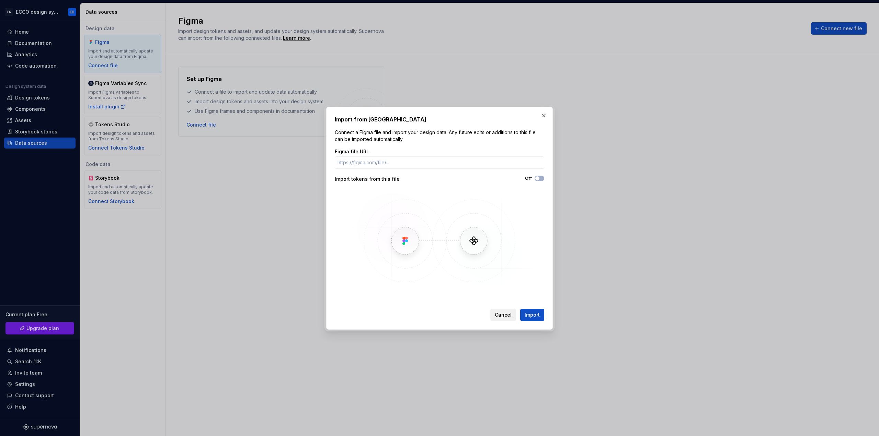 The height and width of the screenshot is (436, 879). What do you see at coordinates (352, 152) in the screenshot?
I see `label: Figma file URL` at bounding box center [352, 152].